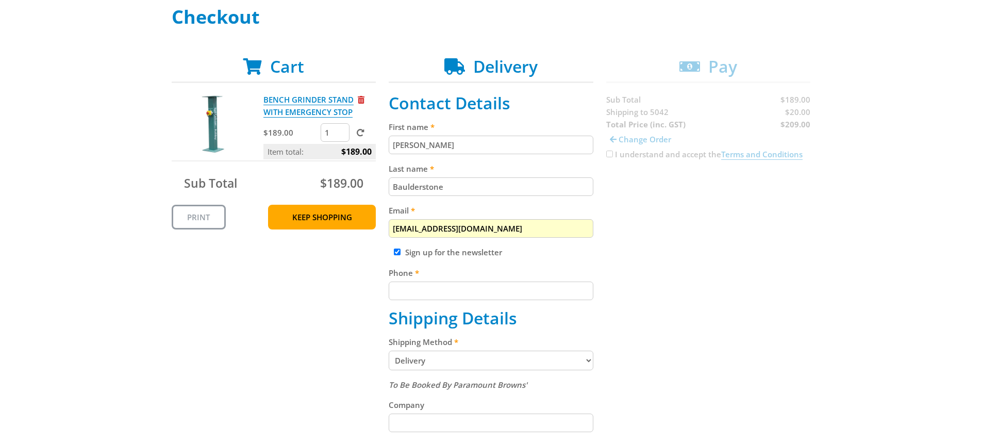 Image resolution: width=982 pixels, height=443 pixels. Describe the element at coordinates (308, 106) in the screenshot. I see `a: BENCH GRINDER STAND WITH EMERGENCY STOP` at that location.